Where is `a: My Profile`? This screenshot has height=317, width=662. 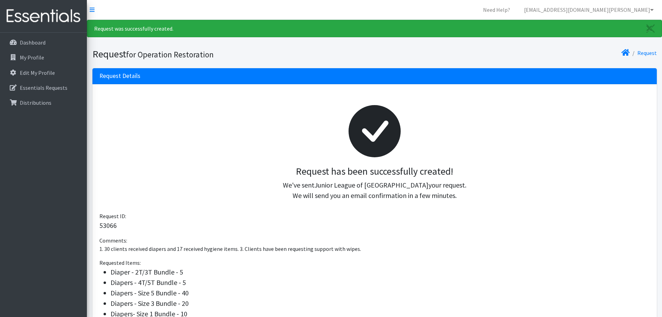 a: My Profile is located at coordinates (43, 57).